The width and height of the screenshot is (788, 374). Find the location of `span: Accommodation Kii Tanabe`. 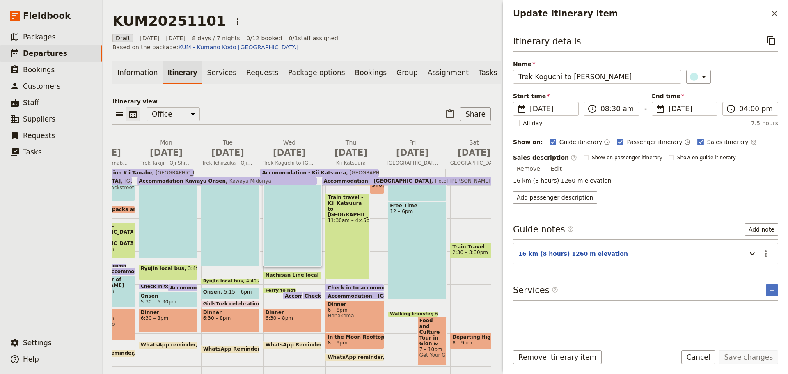

span: Accommodation Kii Tanabe is located at coordinates (114, 173).